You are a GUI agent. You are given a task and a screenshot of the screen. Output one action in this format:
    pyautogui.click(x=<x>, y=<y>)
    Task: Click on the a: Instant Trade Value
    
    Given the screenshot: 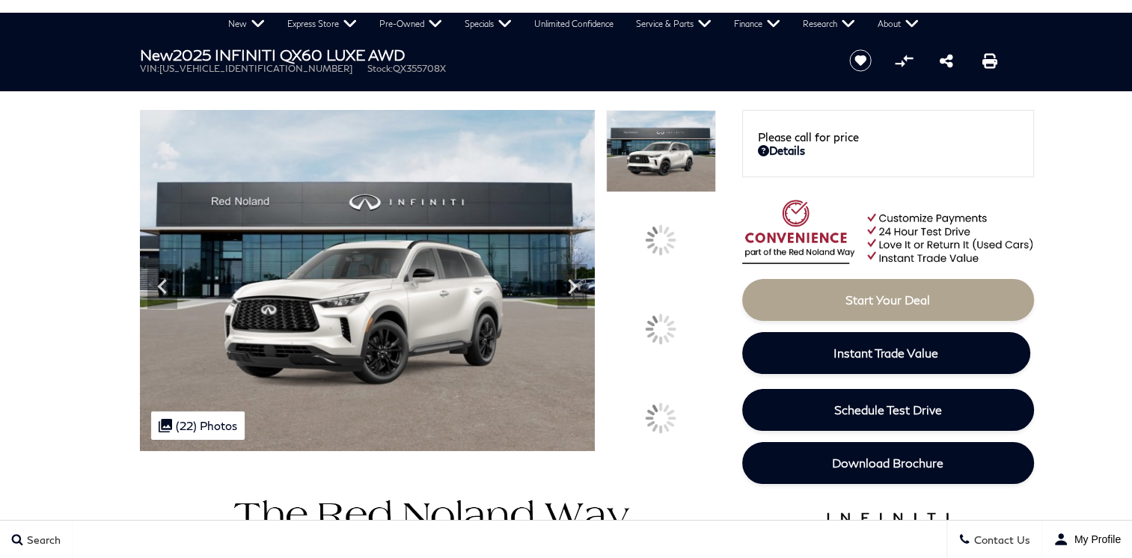 What is the action you would take?
    pyautogui.click(x=886, y=353)
    